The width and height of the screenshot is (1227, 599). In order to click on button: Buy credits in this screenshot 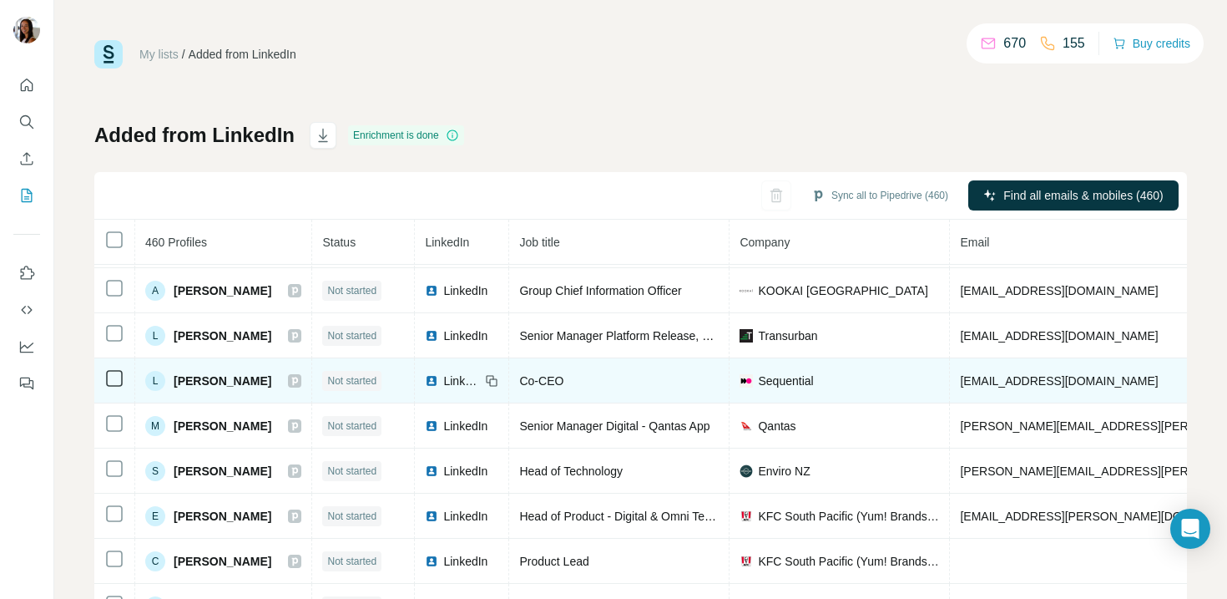, I will do `click(1151, 43)`.